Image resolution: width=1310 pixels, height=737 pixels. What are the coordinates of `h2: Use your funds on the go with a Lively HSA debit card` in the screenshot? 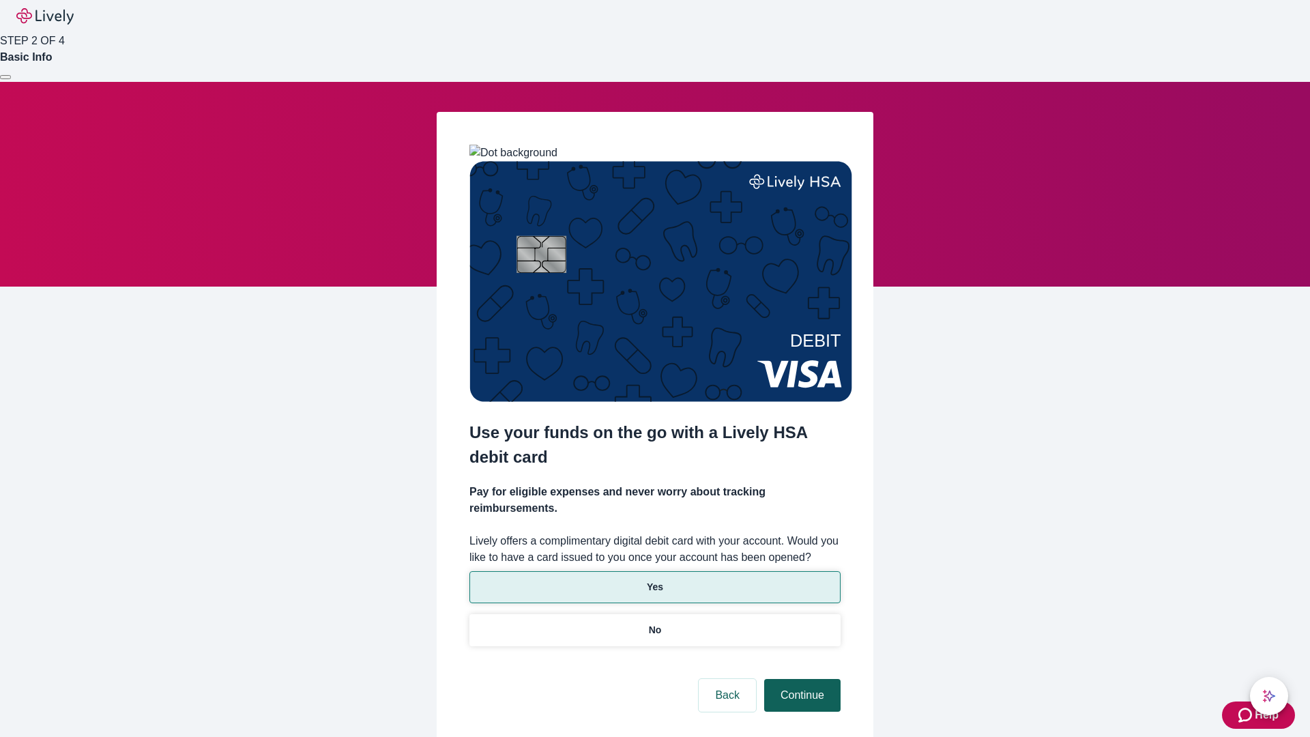 It's located at (655, 445).